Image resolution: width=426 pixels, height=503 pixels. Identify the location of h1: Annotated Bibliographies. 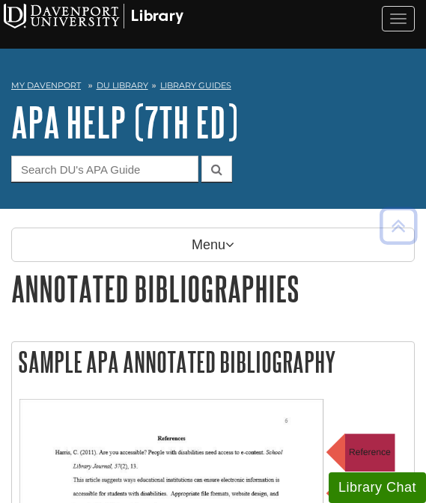
(213, 288).